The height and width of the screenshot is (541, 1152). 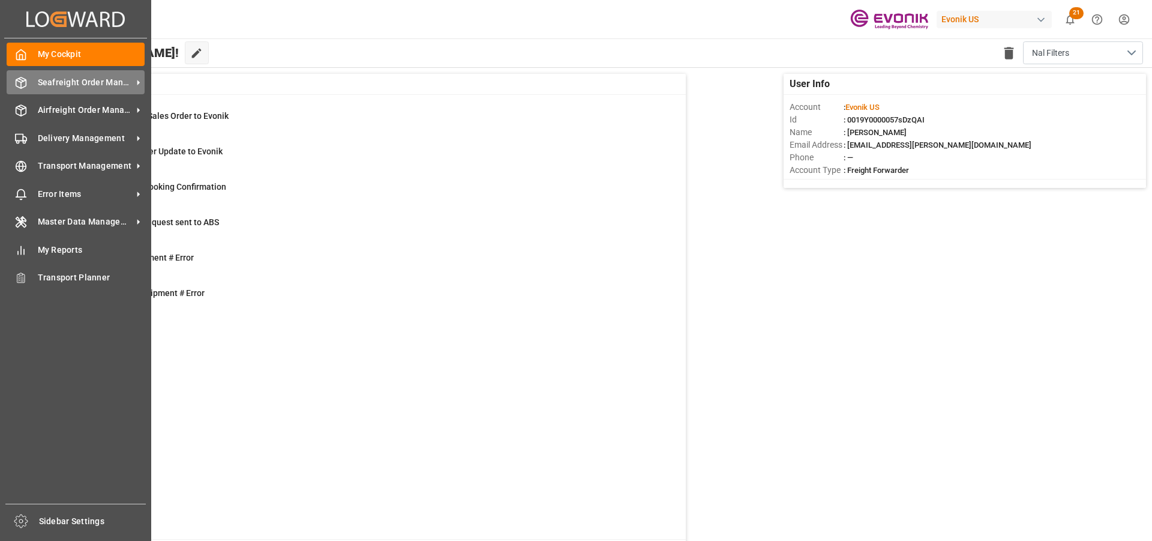 What do you see at coordinates (366, 299) in the screenshot?
I see `a: 2TU : Pre-Leg Shipment # ErrorTransport Unit` at bounding box center [366, 299].